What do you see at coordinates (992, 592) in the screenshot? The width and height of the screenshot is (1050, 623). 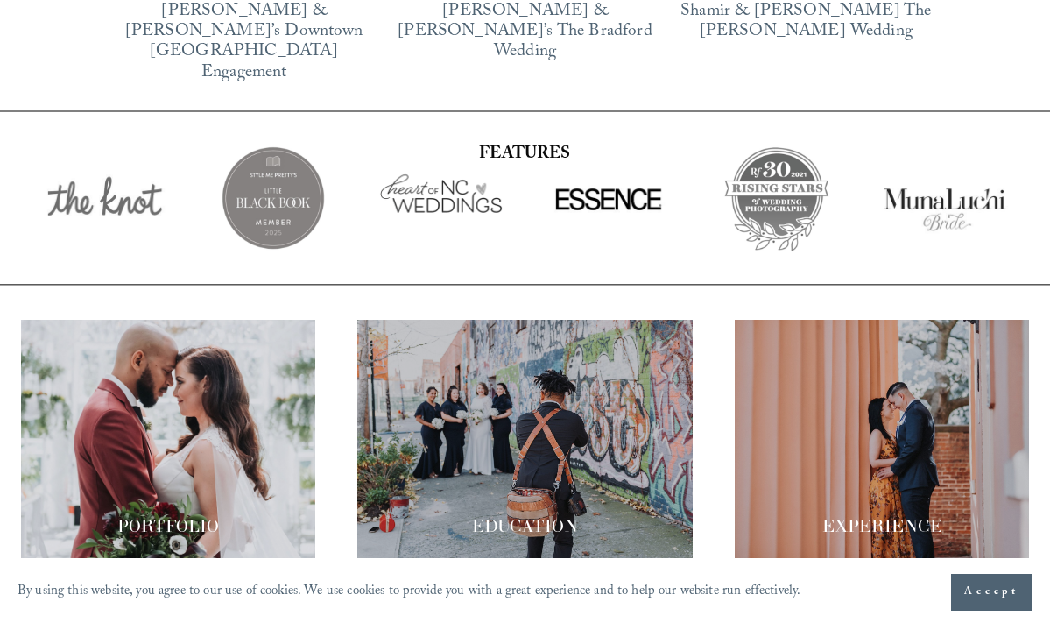 I see `button: Accept` at bounding box center [992, 592].